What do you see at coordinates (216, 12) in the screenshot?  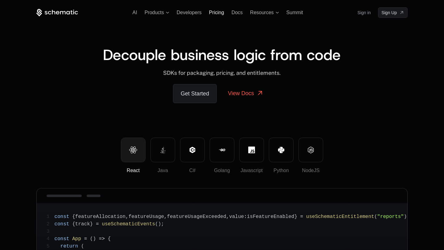 I see `span: Pricing` at bounding box center [216, 12].